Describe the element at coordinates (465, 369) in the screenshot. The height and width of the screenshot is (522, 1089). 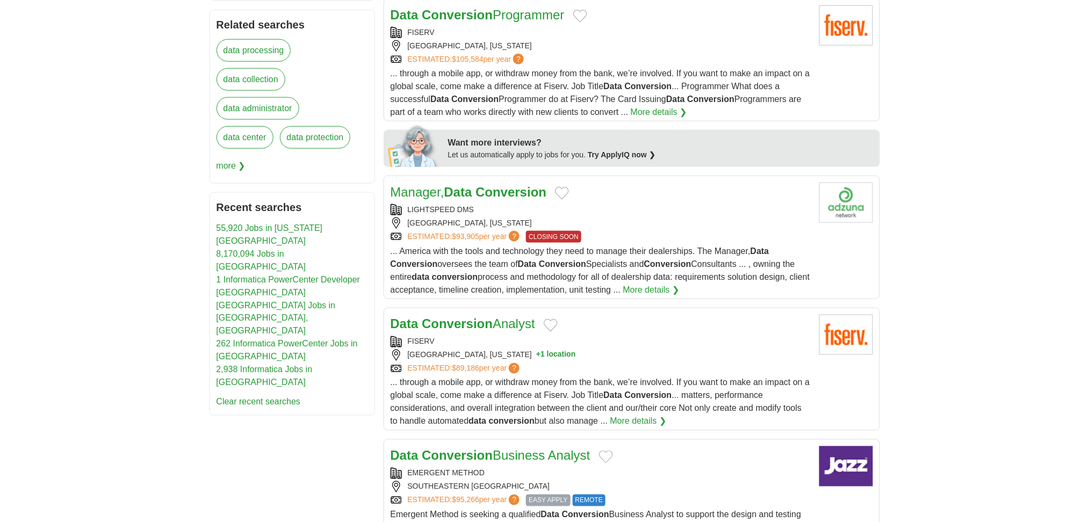
I see `a: ESTIMATED:$89,186per year?` at that location.